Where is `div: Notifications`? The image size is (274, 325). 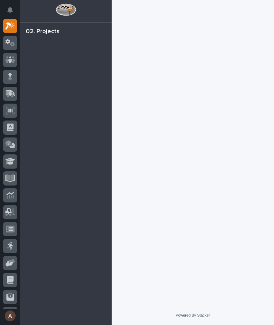 div: Notifications is located at coordinates (13, 12).